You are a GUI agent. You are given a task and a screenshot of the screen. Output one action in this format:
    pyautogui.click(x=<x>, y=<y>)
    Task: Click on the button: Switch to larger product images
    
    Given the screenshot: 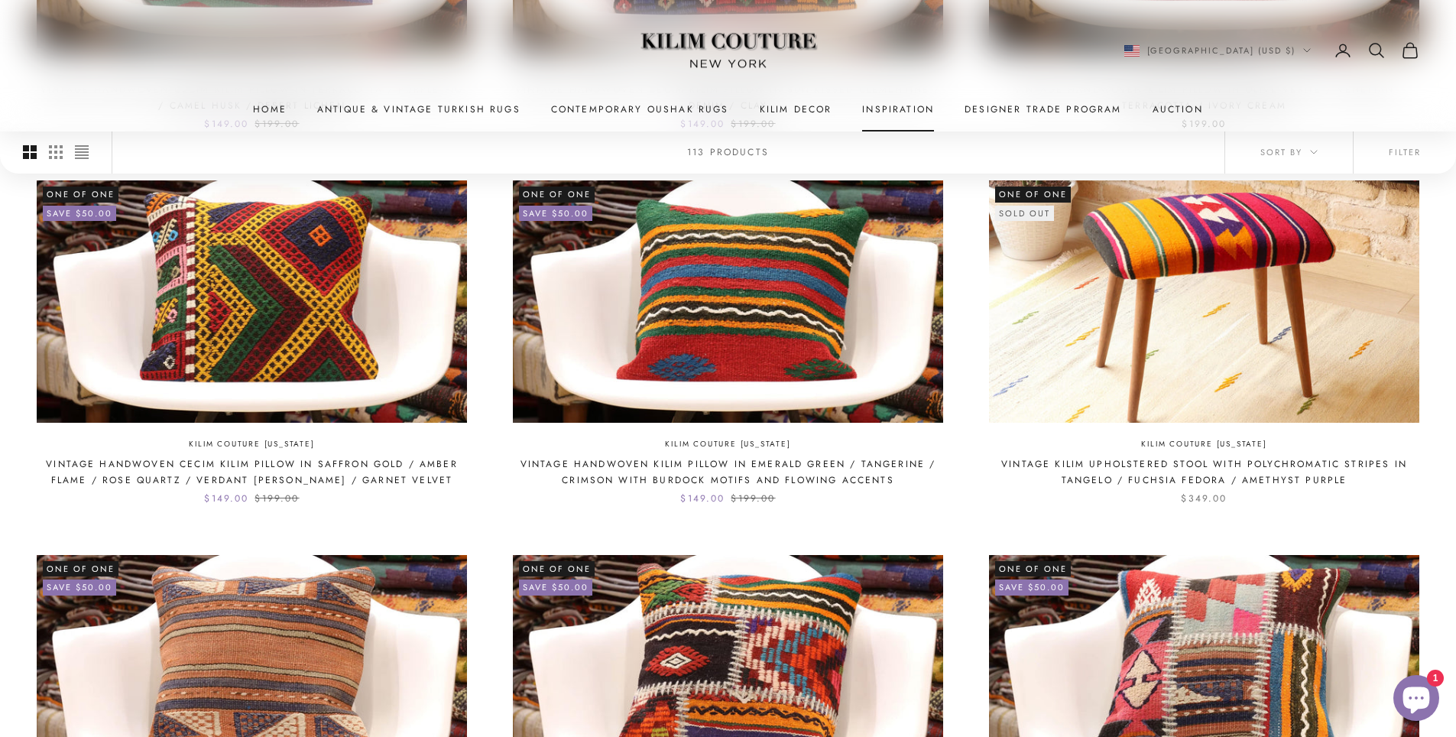 What is the action you would take?
    pyautogui.click(x=30, y=153)
    